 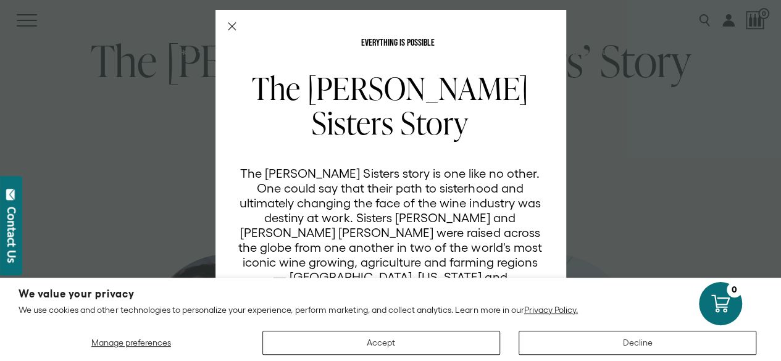 I want to click on button: Manage preferences, so click(x=131, y=343).